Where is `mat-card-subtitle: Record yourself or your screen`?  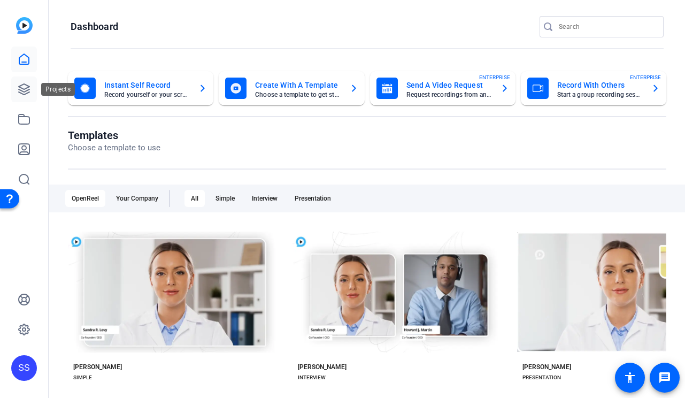
mat-card-subtitle: Record yourself or your screen is located at coordinates (147, 95).